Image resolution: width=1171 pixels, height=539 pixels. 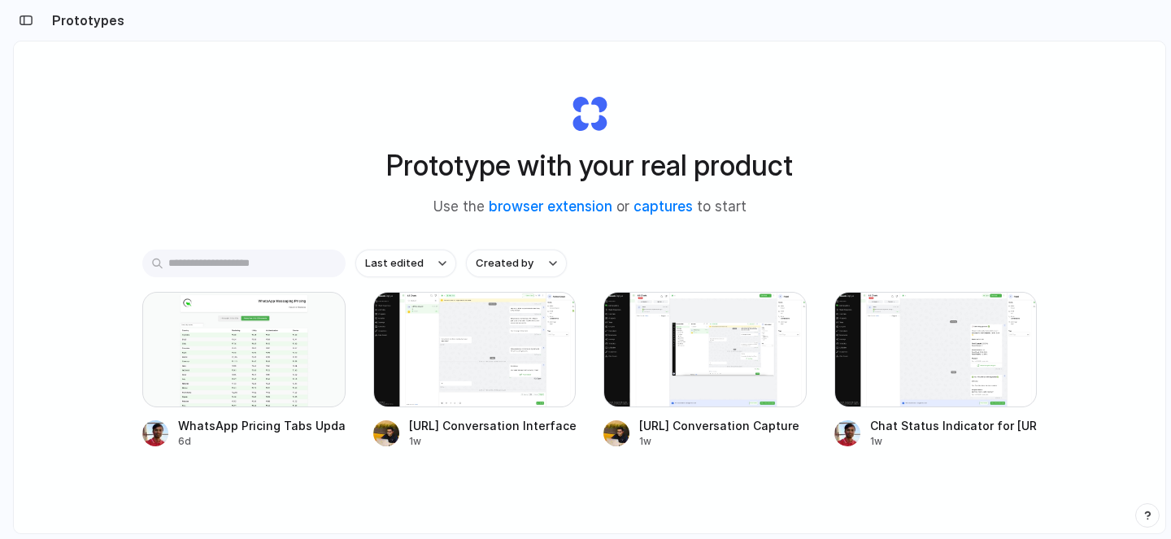 What do you see at coordinates (516, 263) in the screenshot?
I see `button: Created by` at bounding box center [516, 263].